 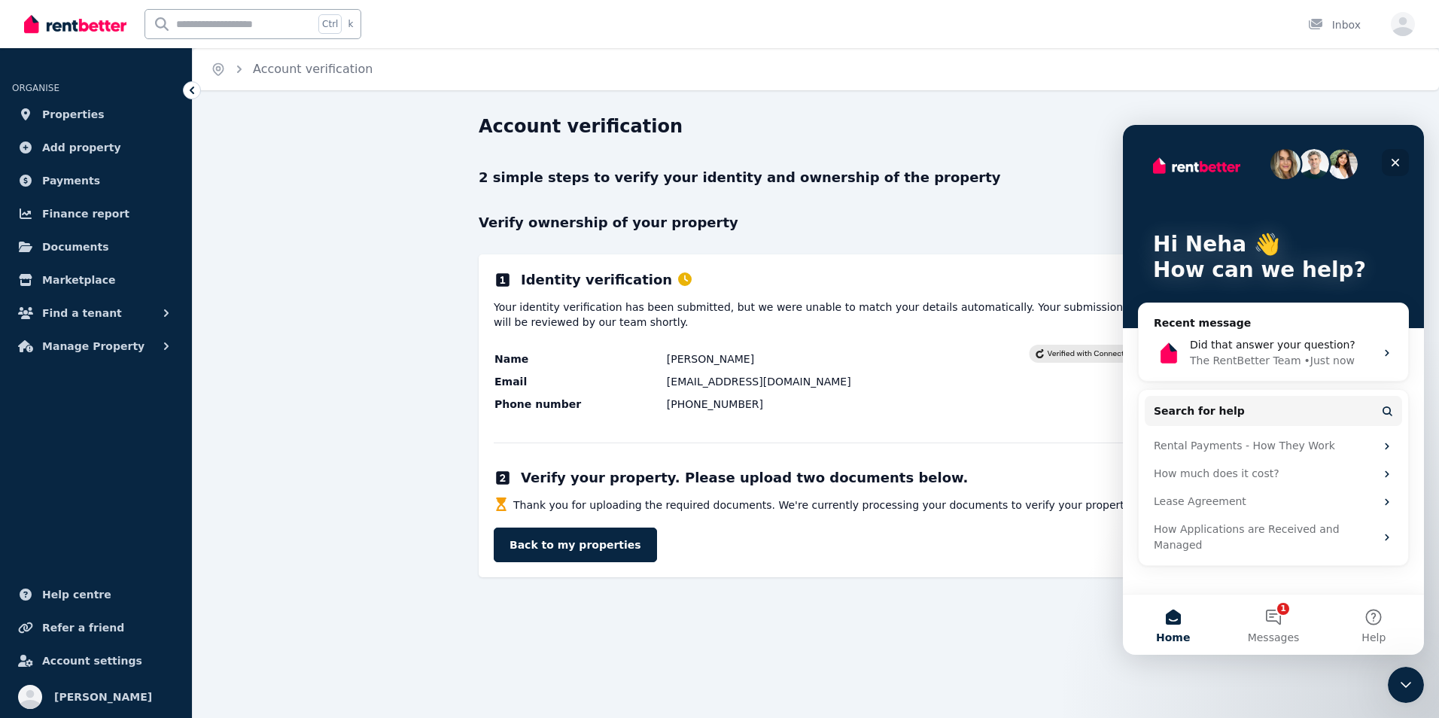 I want to click on h2: Identity verification, so click(x=606, y=280).